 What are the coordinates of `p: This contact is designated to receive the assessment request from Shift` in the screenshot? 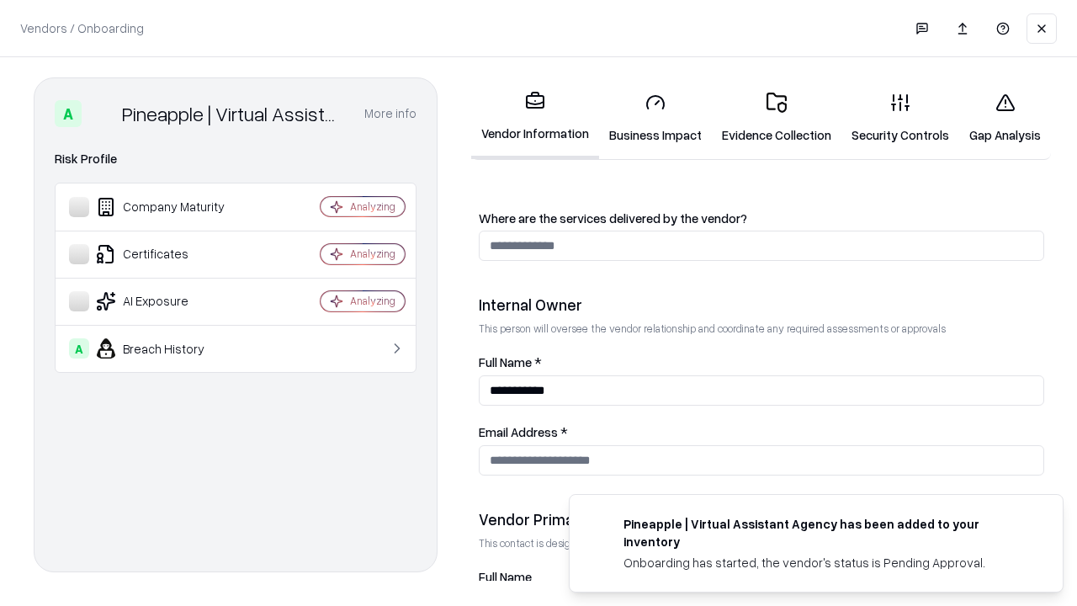 It's located at (761, 543).